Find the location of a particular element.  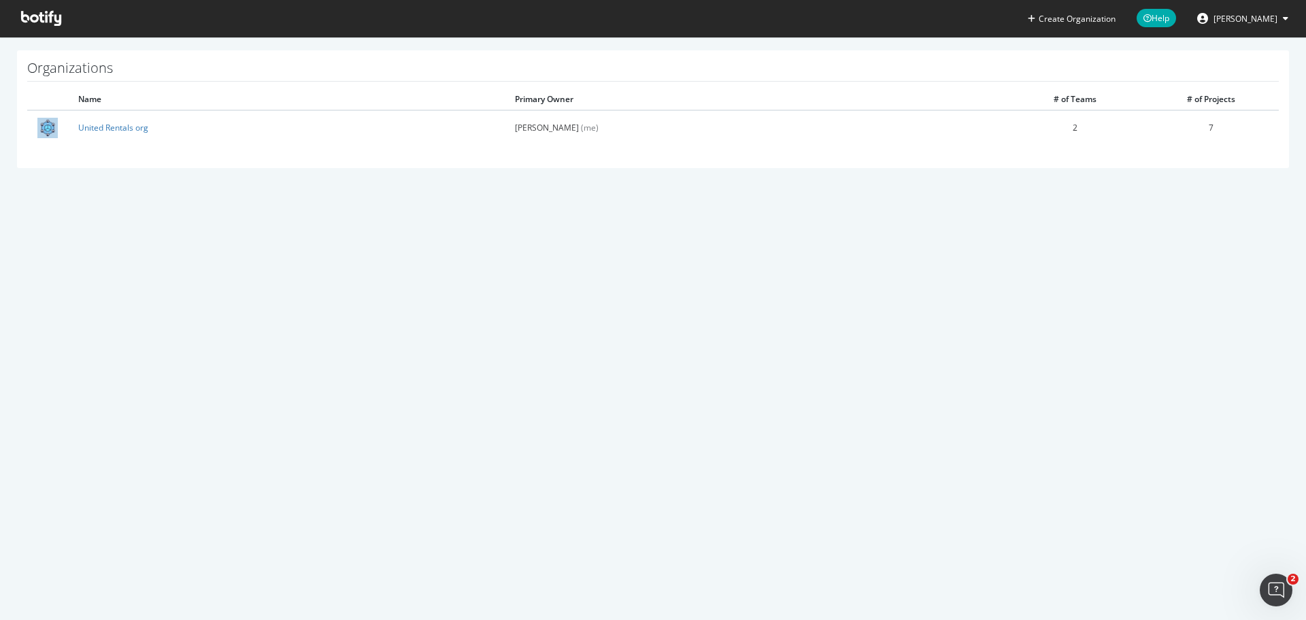

th: # of Teams is located at coordinates (1075, 99).